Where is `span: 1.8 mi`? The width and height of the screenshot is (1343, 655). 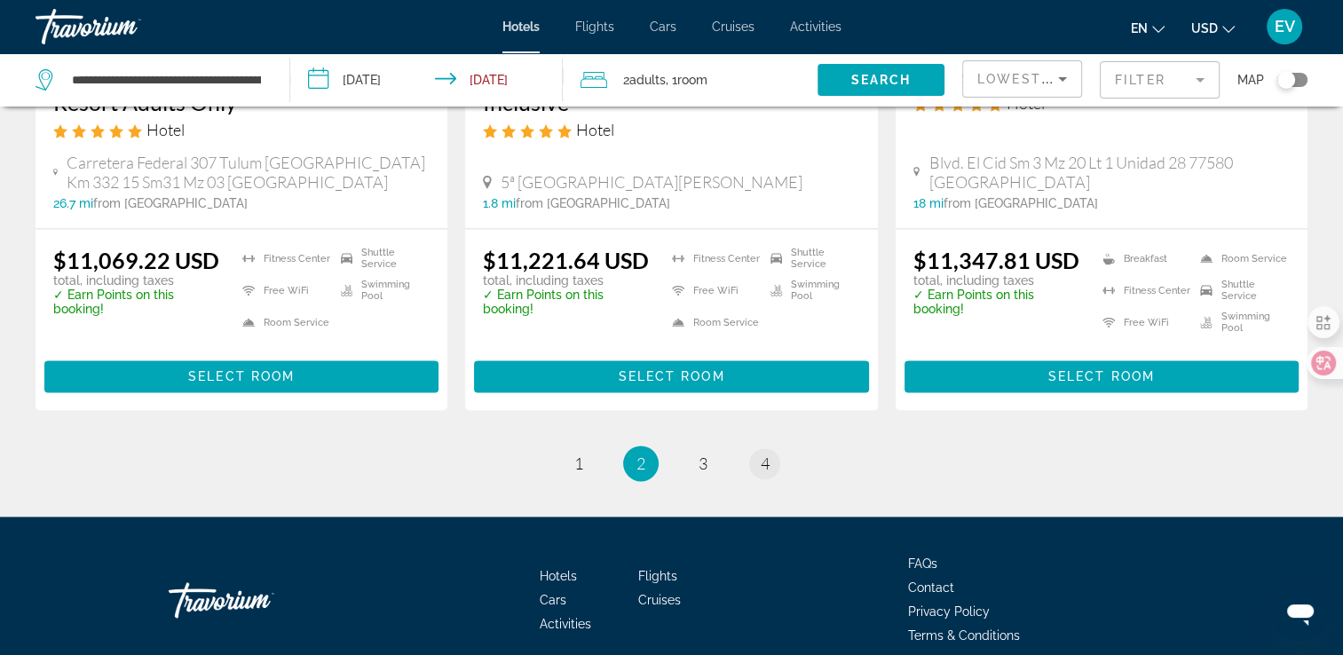 span: 1.8 mi is located at coordinates (499, 203).